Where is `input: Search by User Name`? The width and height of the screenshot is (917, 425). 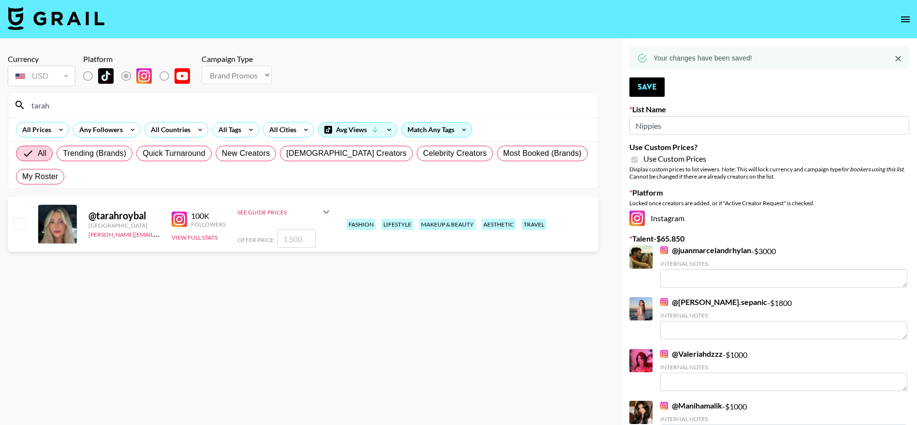
input: Search by User Name is located at coordinates (309, 105).